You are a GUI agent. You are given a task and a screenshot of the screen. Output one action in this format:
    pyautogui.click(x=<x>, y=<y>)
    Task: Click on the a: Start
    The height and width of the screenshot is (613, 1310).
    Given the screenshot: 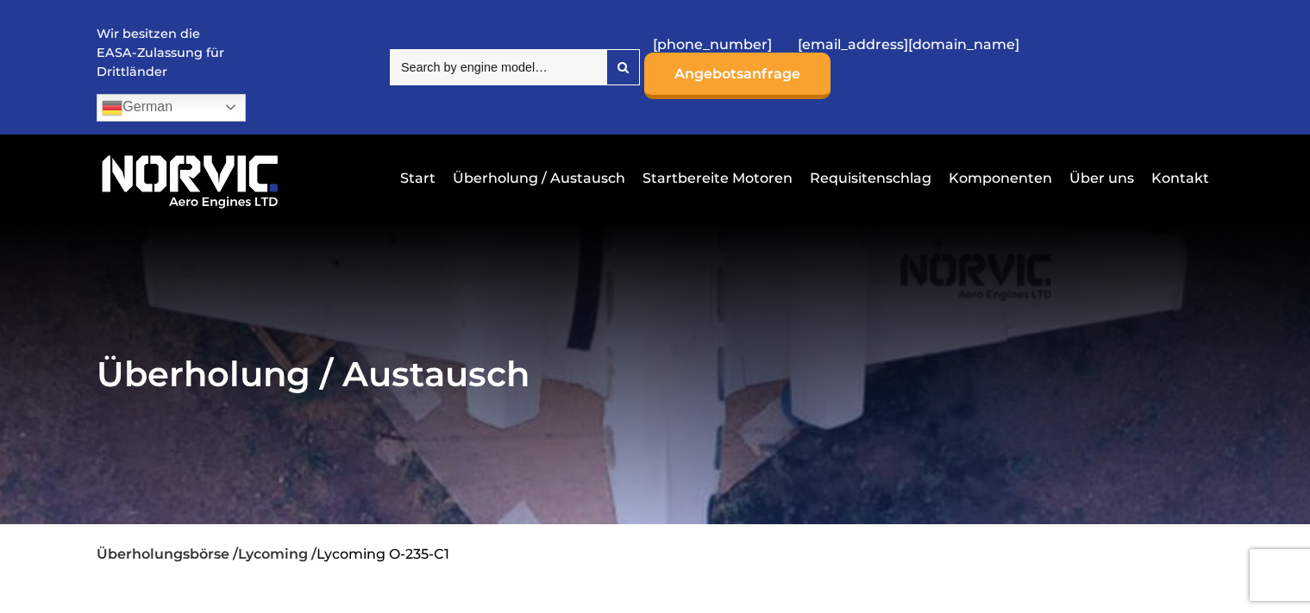 What is the action you would take?
    pyautogui.click(x=417, y=178)
    